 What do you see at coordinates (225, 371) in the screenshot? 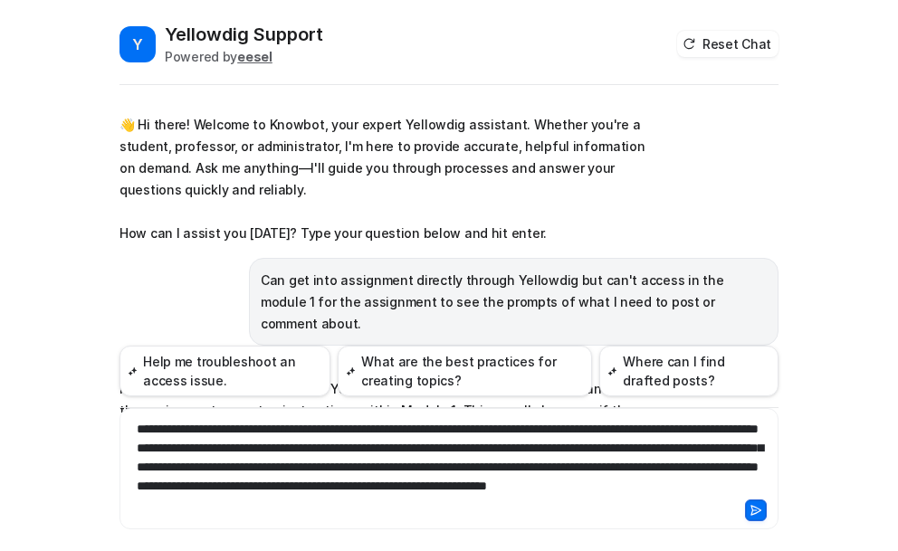
I see `button: Help me troubleshoot an access issue.` at bounding box center [225, 371].